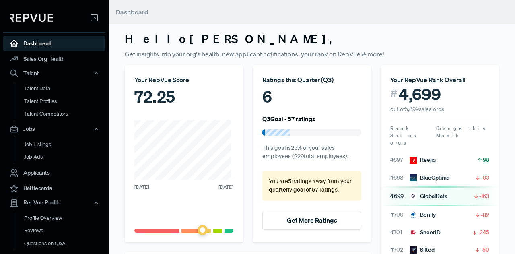 The height and width of the screenshot is (254, 515). Describe the element at coordinates (132, 12) in the screenshot. I see `span: Dashboard` at that location.